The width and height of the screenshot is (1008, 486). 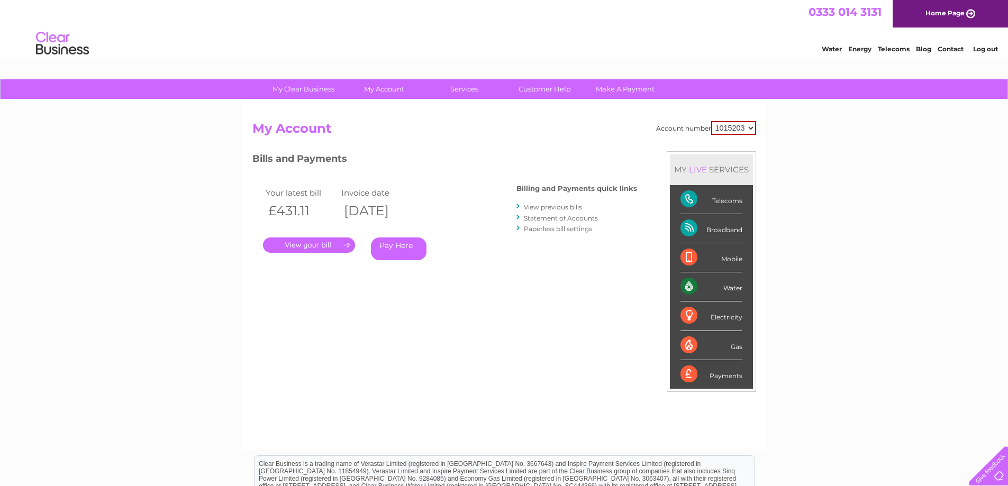 I want to click on a: Telecoms, so click(x=894, y=49).